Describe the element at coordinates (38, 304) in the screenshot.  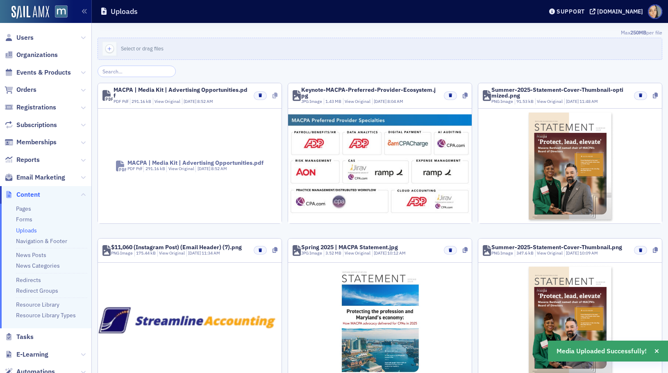
I see `a: Resource Library` at that location.